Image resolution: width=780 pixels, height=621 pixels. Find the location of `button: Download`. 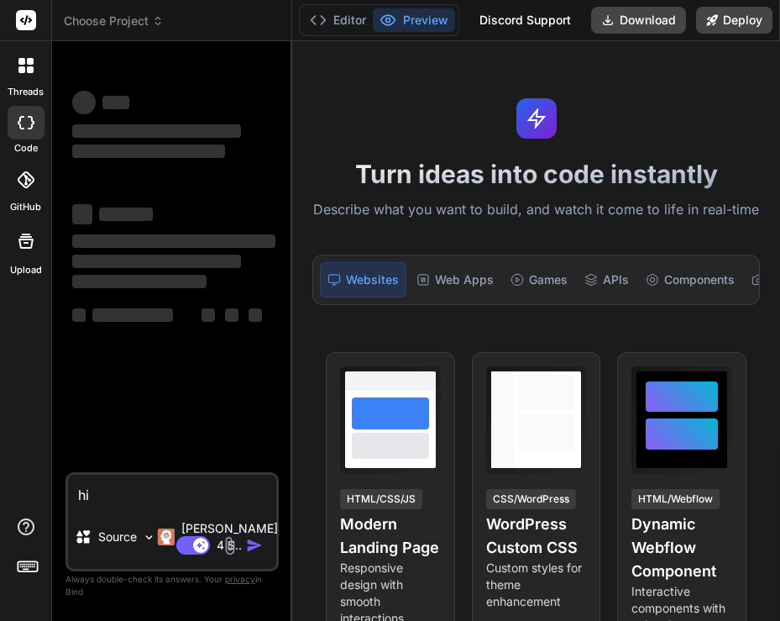

button: Download is located at coordinates (638, 20).